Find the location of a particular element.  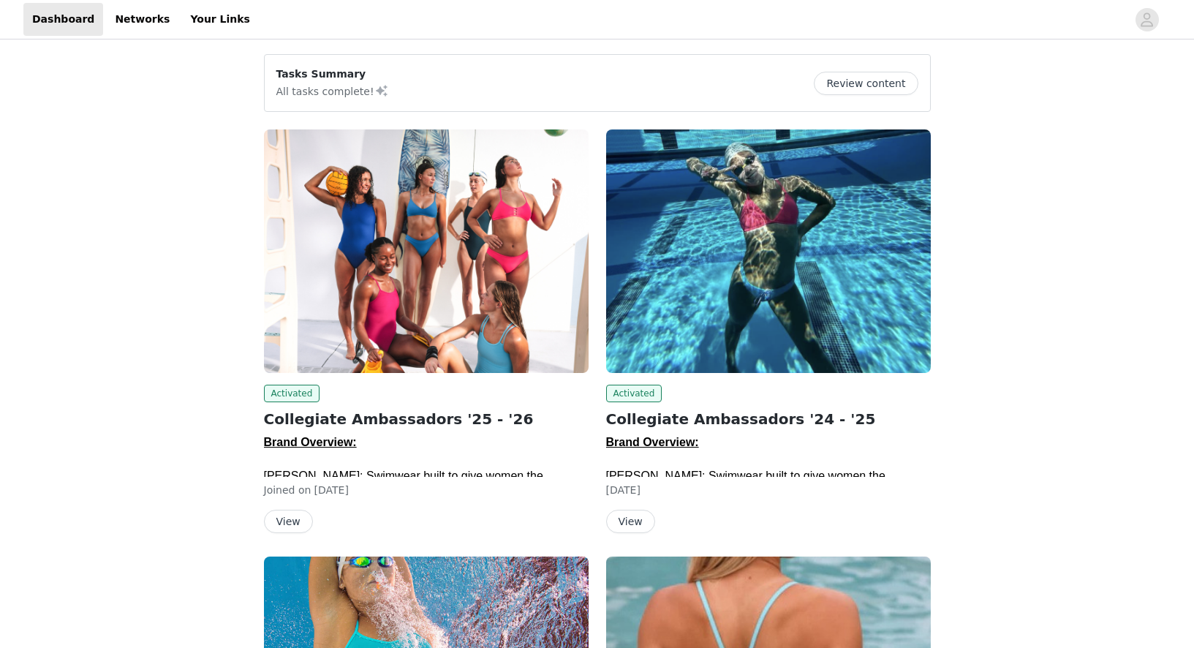

h2: Collegiate Ambassadors '24 - '25 is located at coordinates (769, 419).